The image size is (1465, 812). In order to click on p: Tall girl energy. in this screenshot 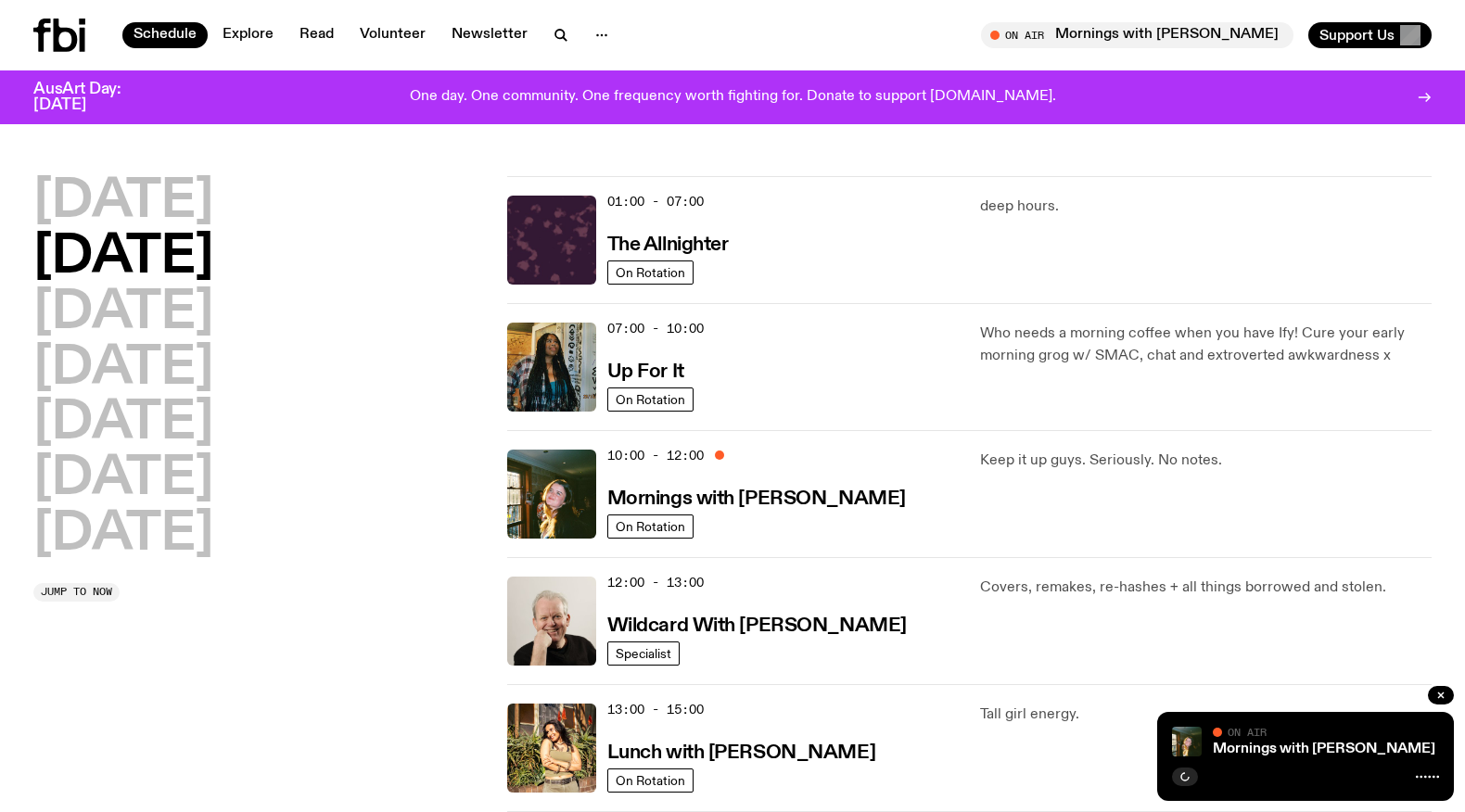, I will do `click(1205, 714)`.